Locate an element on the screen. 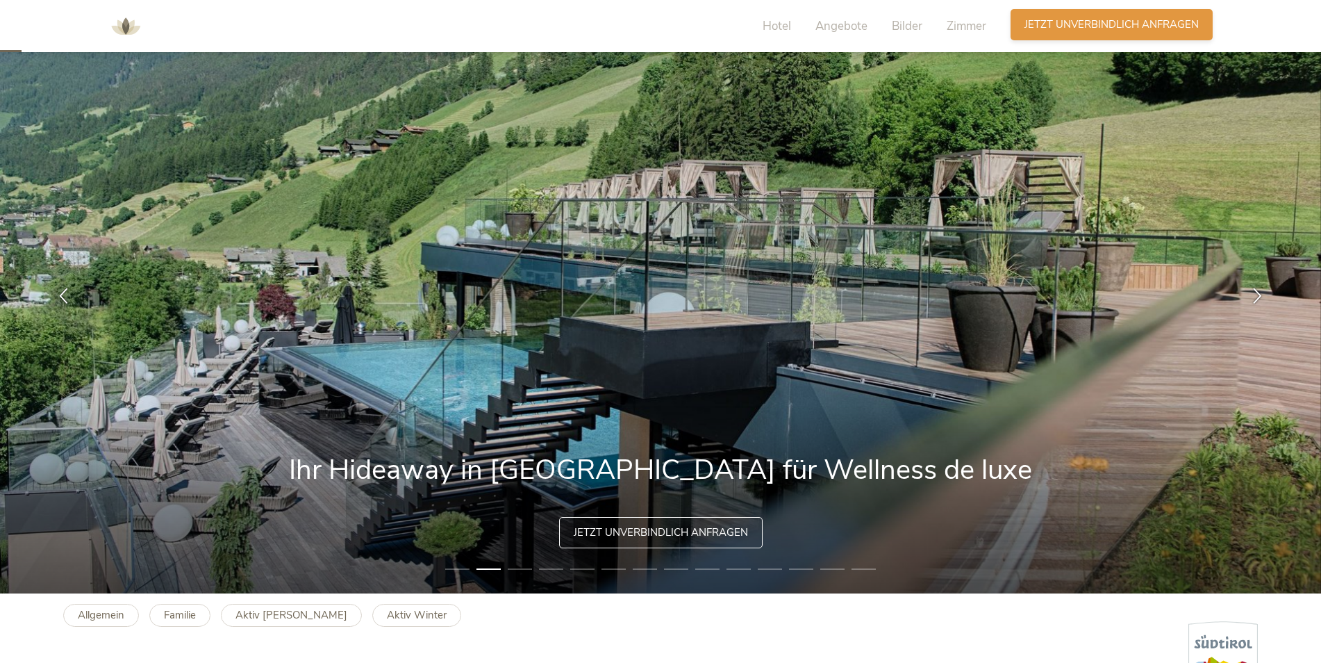 The image size is (1321, 663). span: Hotel is located at coordinates (776, 26).